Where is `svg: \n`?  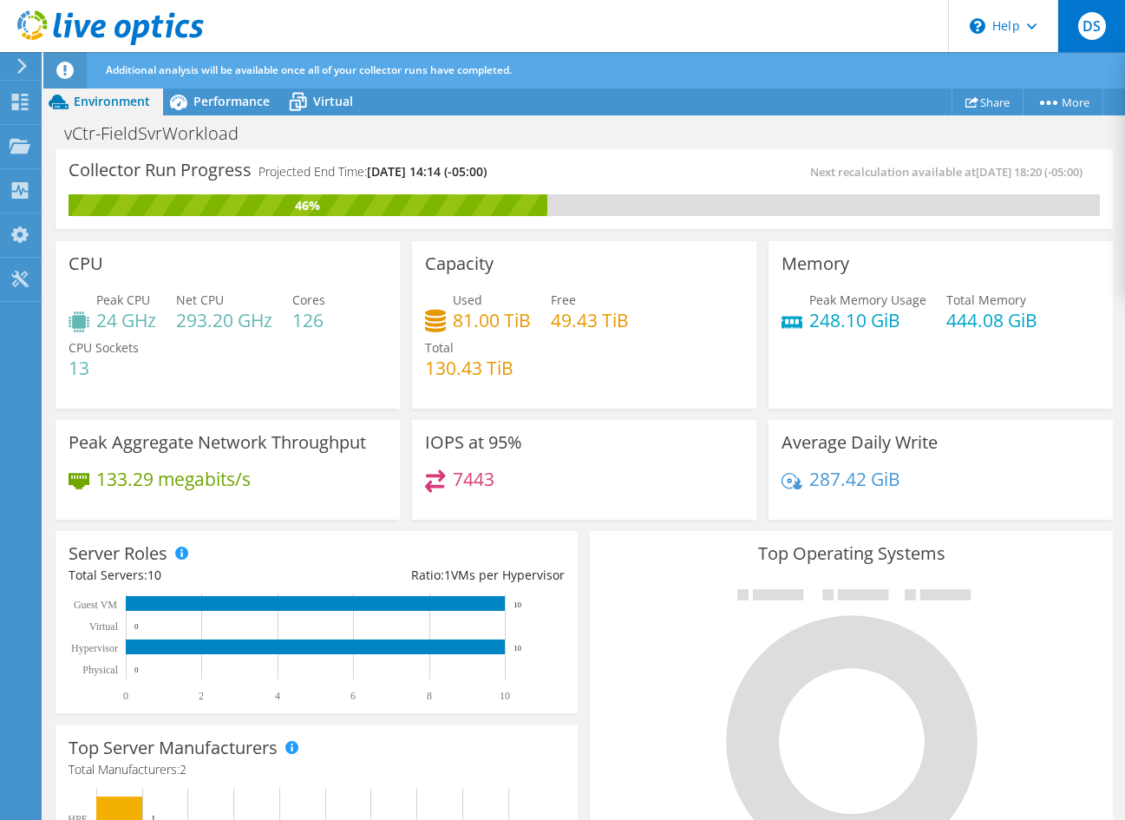
svg: \n is located at coordinates (978, 26).